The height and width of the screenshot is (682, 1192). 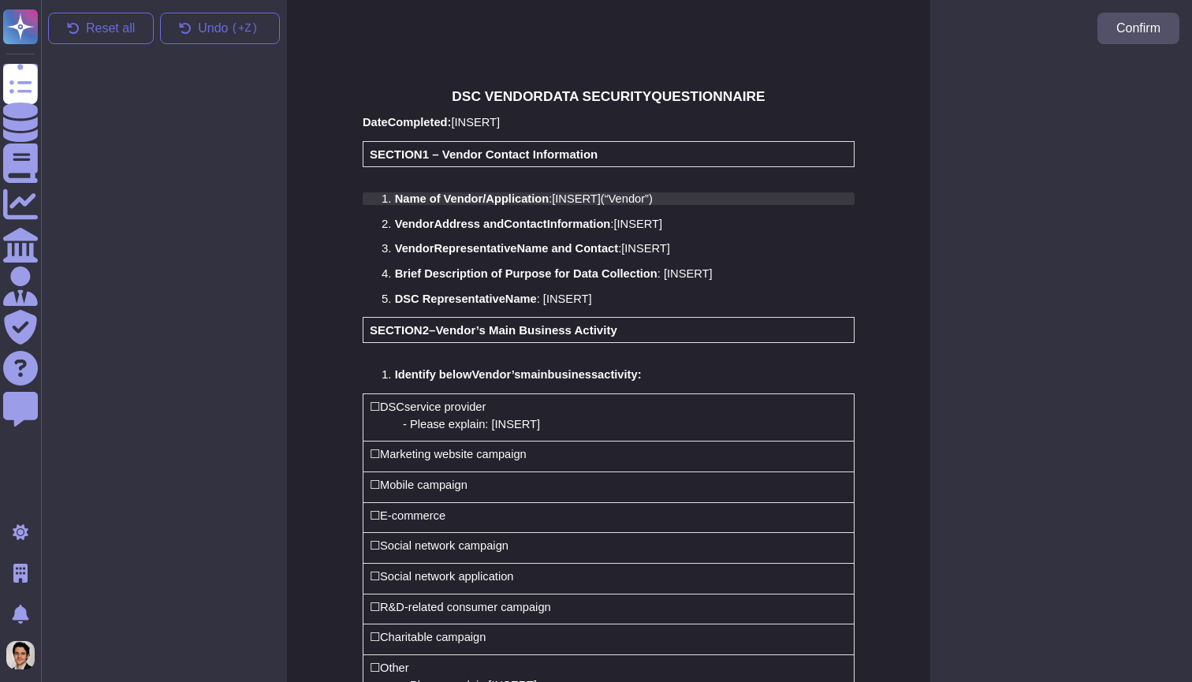 What do you see at coordinates (627, 199) in the screenshot?
I see `span: (“Vendor”)` at bounding box center [627, 199].